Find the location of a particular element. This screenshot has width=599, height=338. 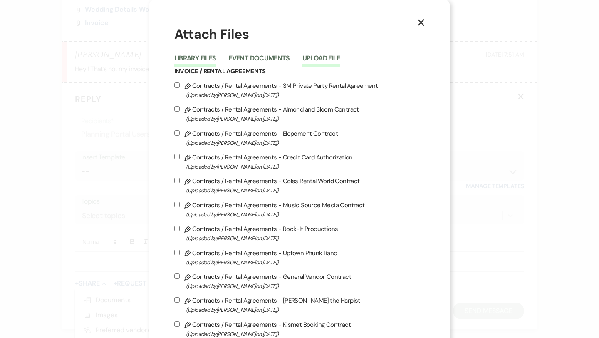

label: Contracts / Rental Agreements - Almond and Bloom Contract is located at coordinates (299, 114).